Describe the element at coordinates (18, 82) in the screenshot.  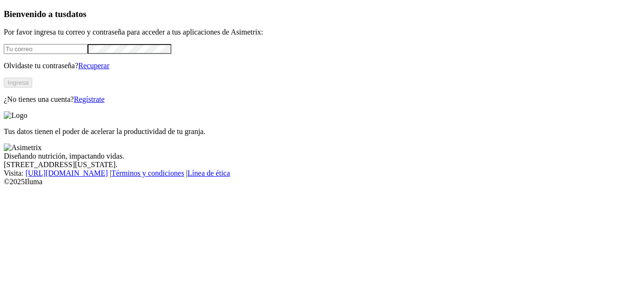
I see `button: Ingresa` at that location.